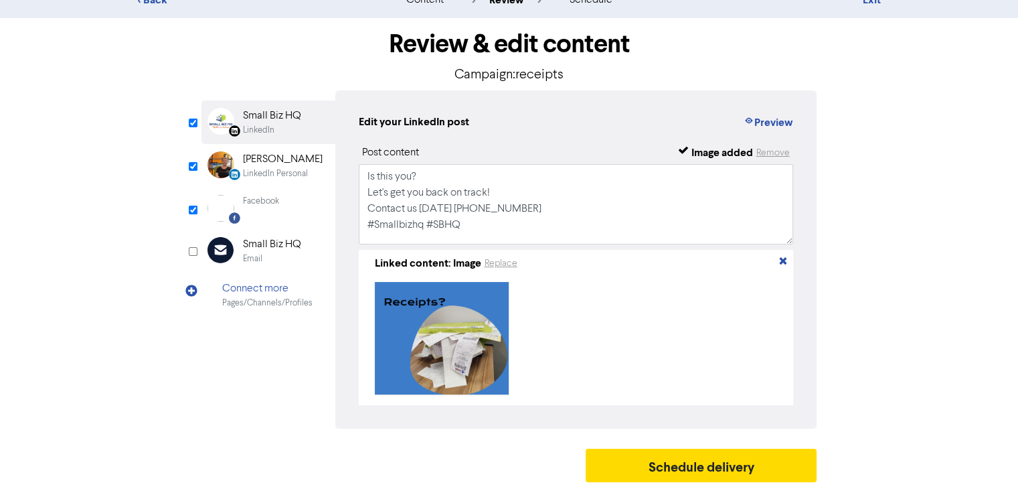  Describe the element at coordinates (268, 294) in the screenshot. I see `div: Connect morePages/Channels/Profiles` at that location.